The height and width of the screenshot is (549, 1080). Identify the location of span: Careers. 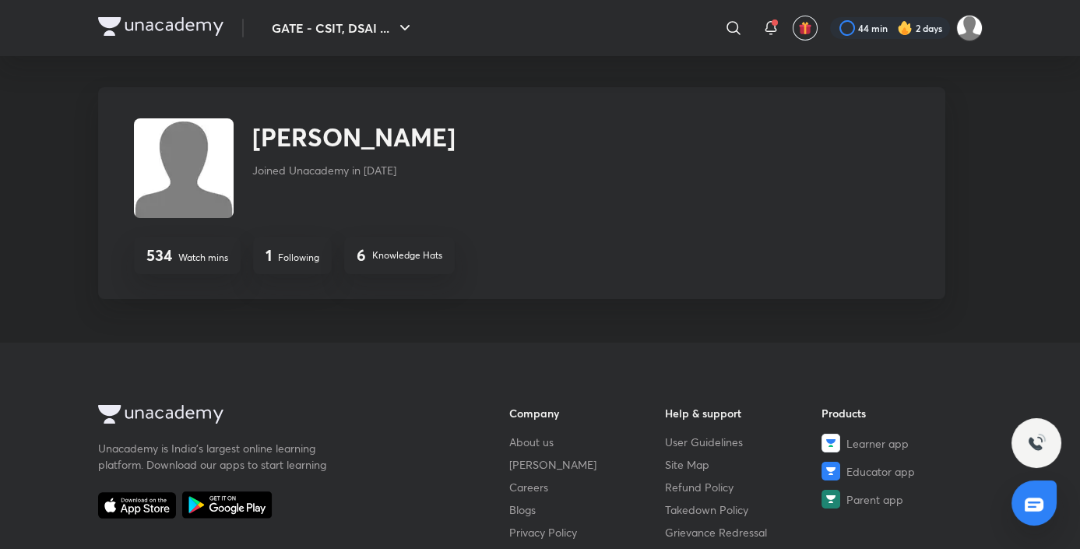
(529, 487).